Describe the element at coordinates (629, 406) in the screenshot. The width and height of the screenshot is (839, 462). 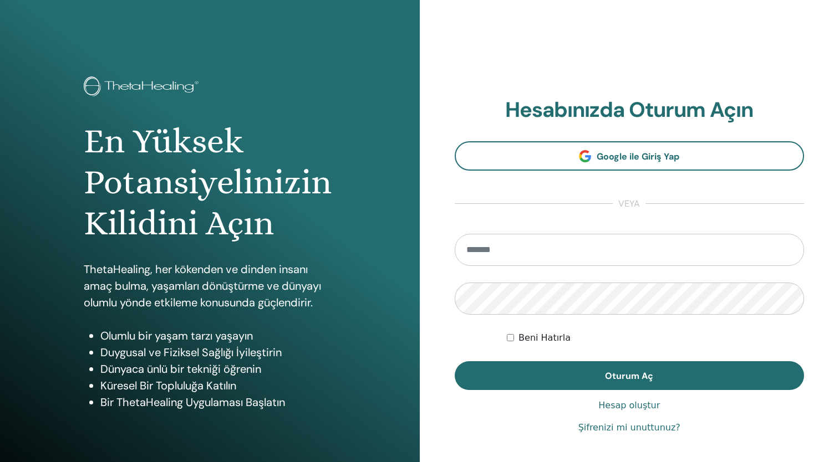
I see `a: Hesap oluştur` at that location.